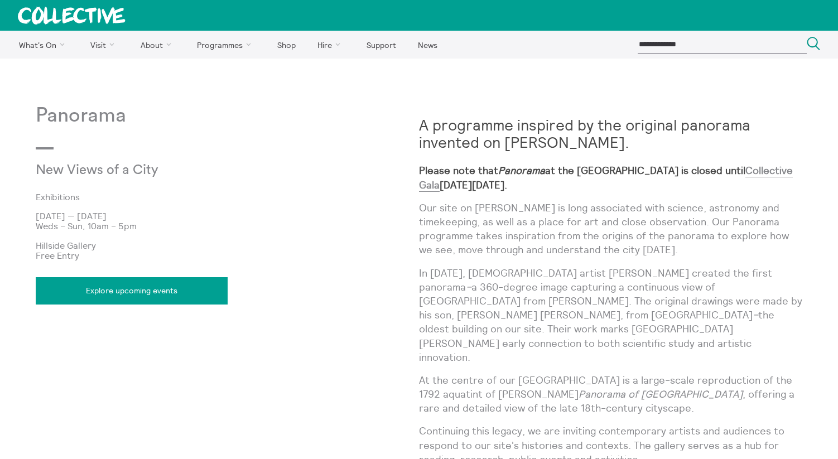  Describe the element at coordinates (218, 197) in the screenshot. I see `a: Exhibitions` at that location.